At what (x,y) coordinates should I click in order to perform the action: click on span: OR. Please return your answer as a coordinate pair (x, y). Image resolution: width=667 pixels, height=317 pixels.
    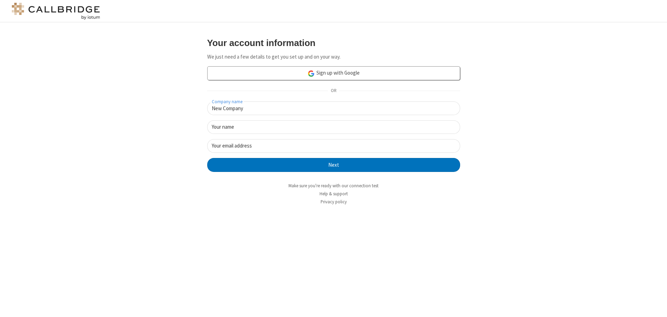
    Looking at the image, I should click on (333, 91).